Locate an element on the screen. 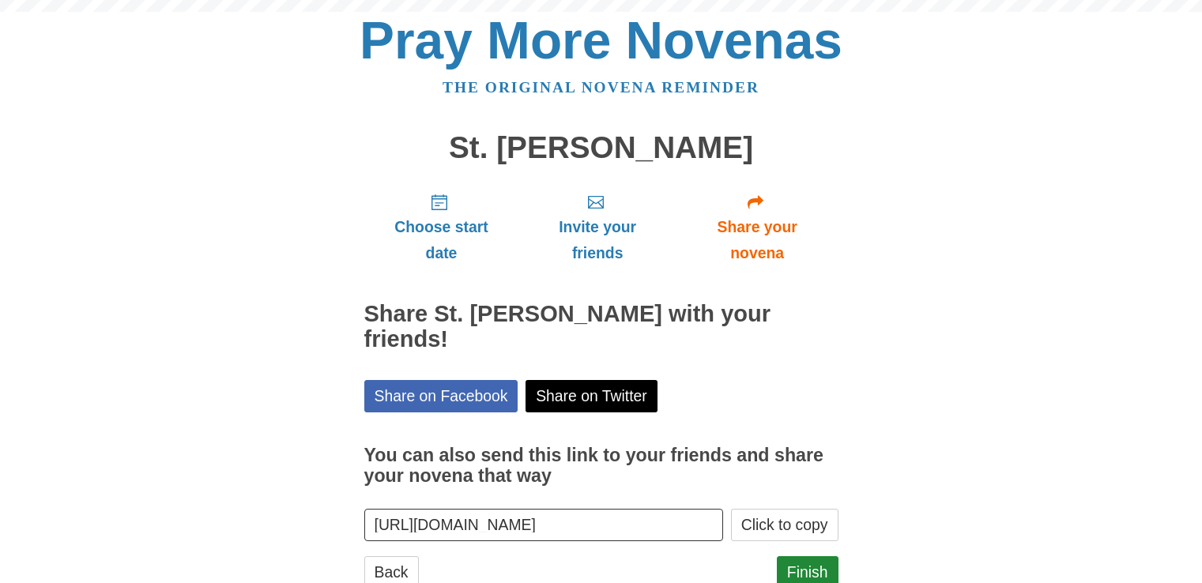 The height and width of the screenshot is (583, 1202). a: Pray More Novenas is located at coordinates (601, 40).